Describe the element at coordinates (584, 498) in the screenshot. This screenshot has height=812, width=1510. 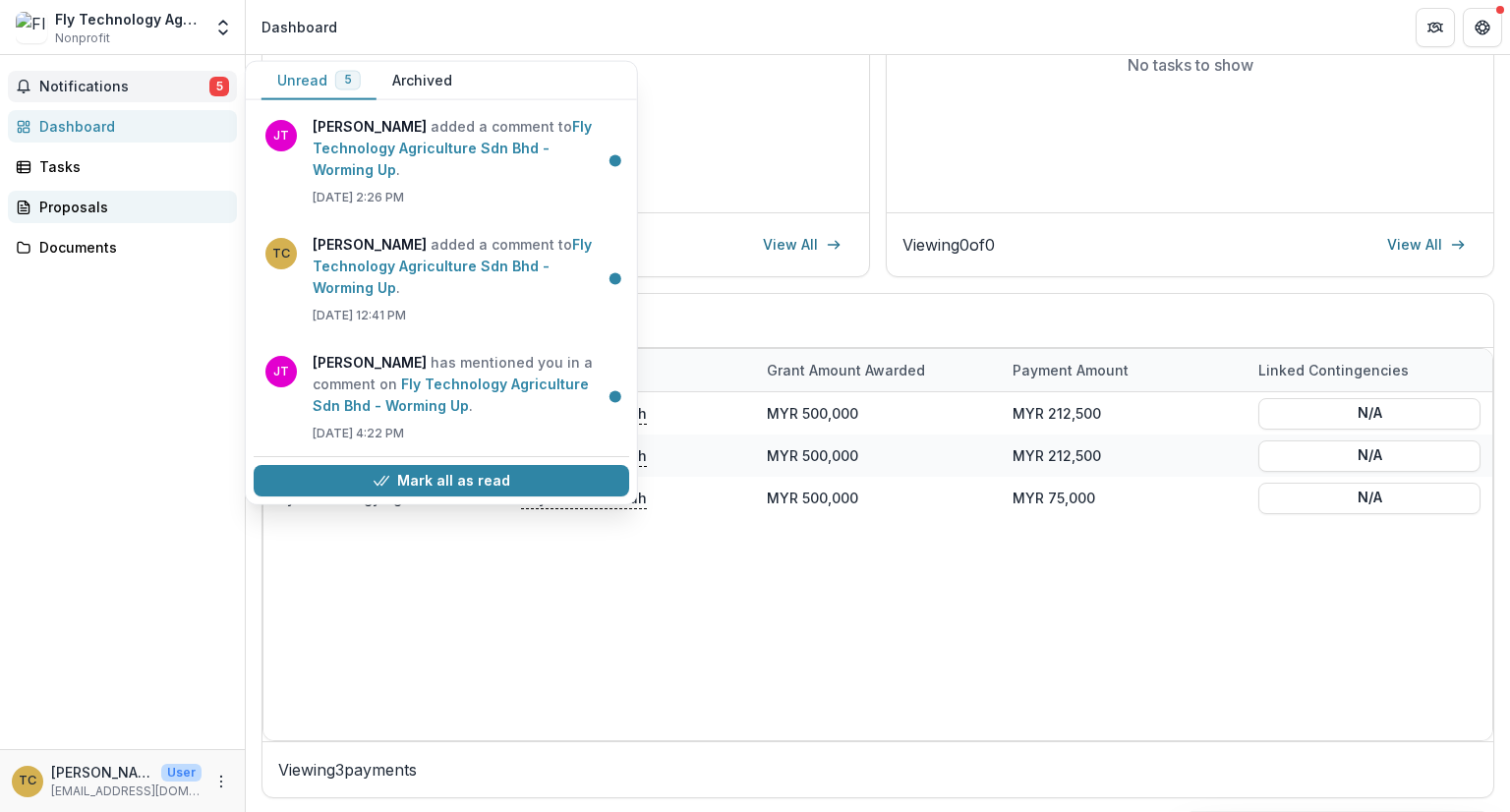
I see `p: Yayasan Hasanah` at that location.